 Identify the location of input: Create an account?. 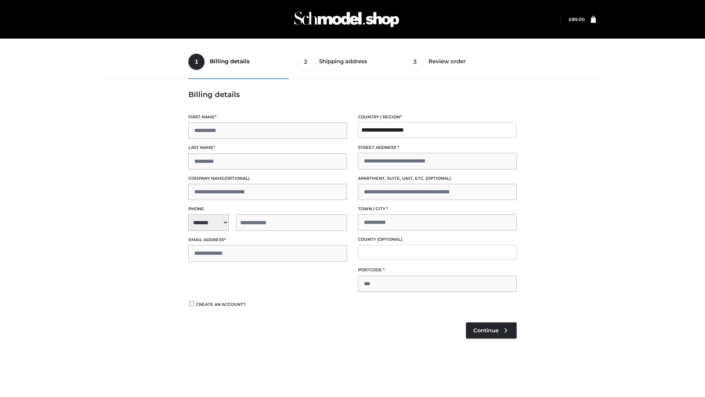
(192, 303).